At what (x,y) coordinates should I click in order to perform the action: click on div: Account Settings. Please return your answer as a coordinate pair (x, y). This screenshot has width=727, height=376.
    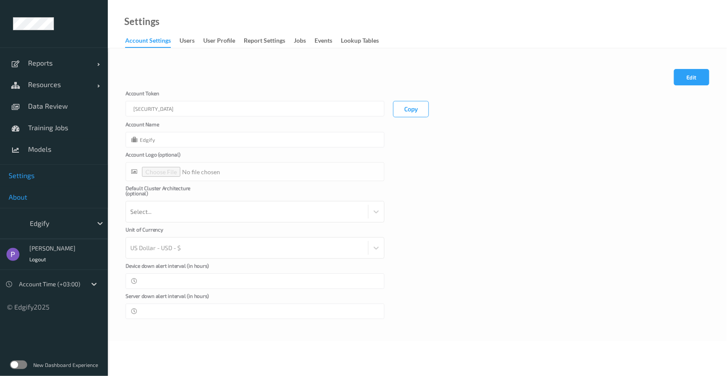
    Looking at the image, I should click on (148, 42).